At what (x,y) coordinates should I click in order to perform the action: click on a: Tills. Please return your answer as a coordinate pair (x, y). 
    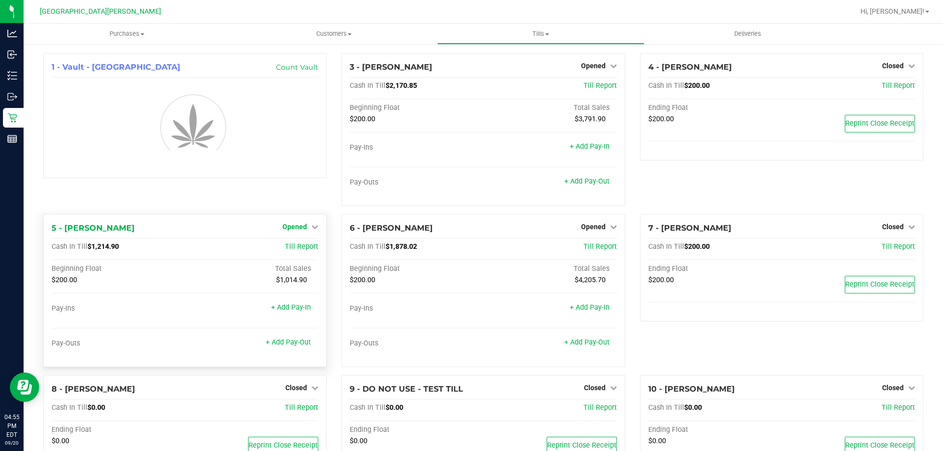
    Looking at the image, I should click on (540, 34).